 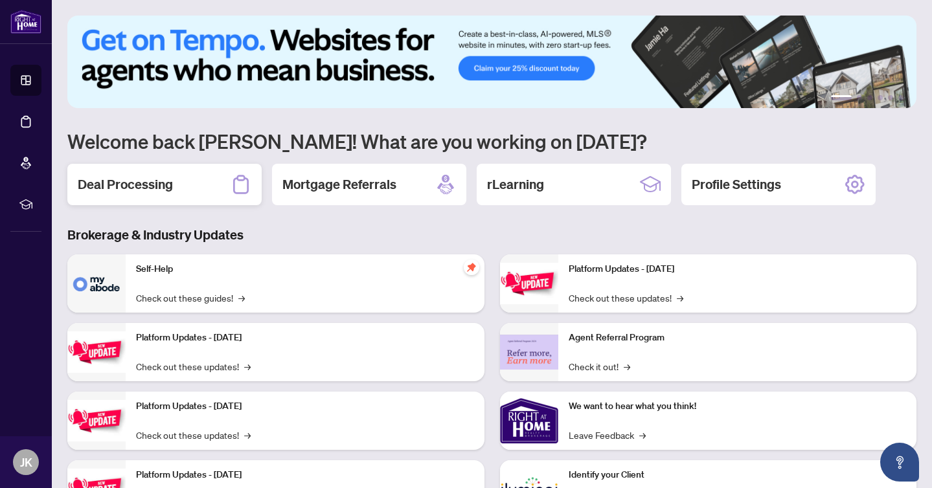 I want to click on span: JK, so click(x=26, y=462).